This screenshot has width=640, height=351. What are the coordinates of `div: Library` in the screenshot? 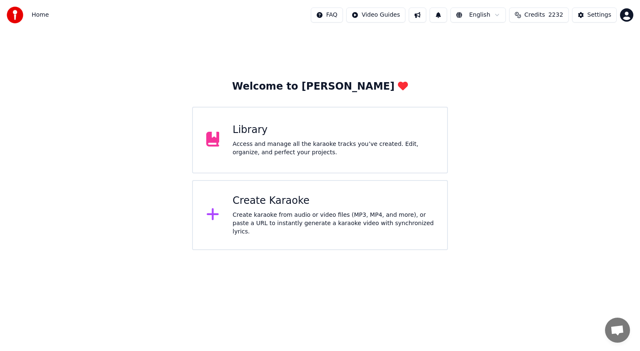 It's located at (333, 130).